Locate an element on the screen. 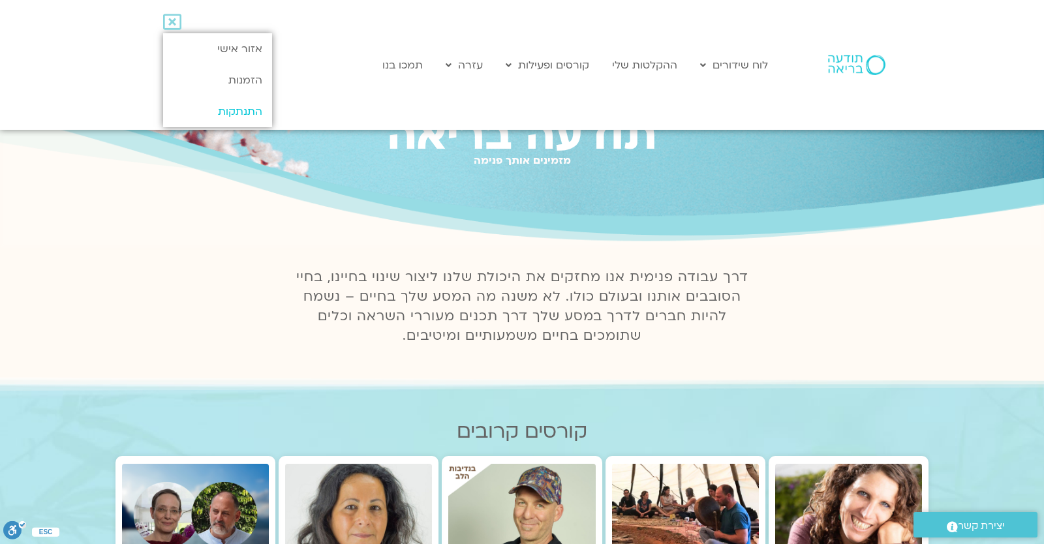 This screenshot has height=544, width=1044. img: תודעה בריאה is located at coordinates (857, 65).